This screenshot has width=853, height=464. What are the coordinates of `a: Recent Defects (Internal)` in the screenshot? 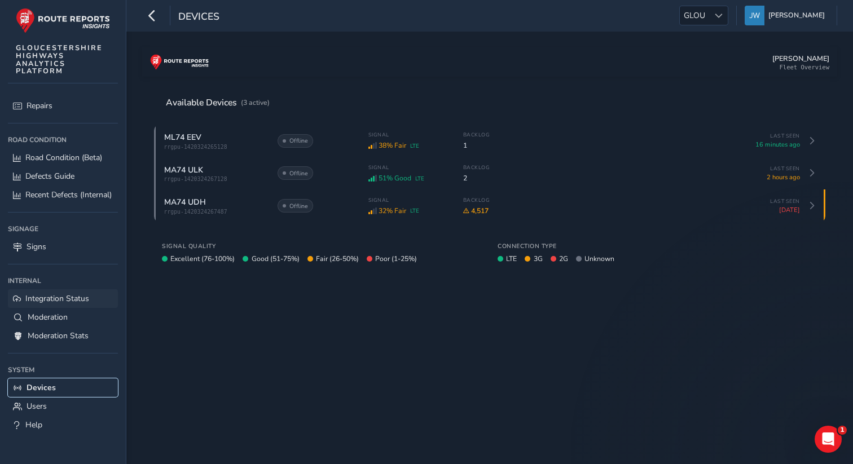 It's located at (63, 195).